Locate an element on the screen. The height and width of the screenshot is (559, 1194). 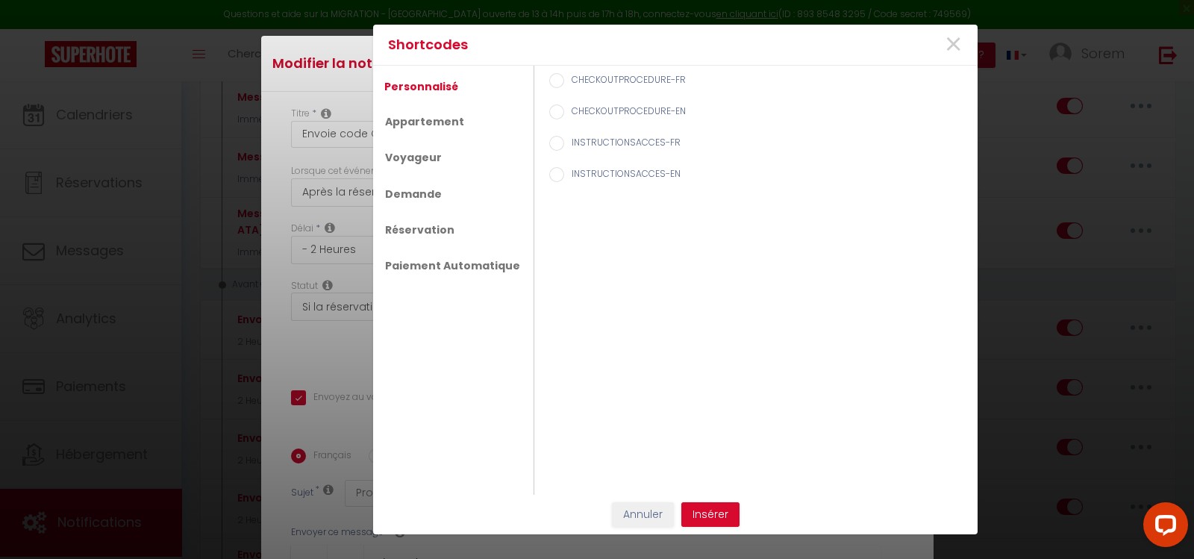
label: INSTRUCTIONSACCES-FR is located at coordinates (622, 144).